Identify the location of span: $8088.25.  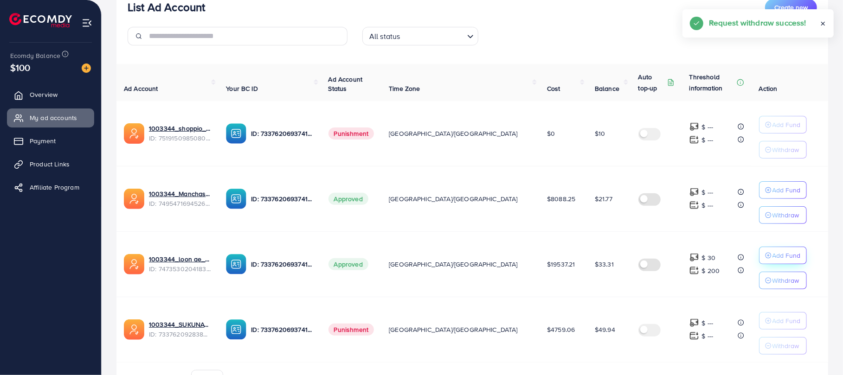
(561, 199).